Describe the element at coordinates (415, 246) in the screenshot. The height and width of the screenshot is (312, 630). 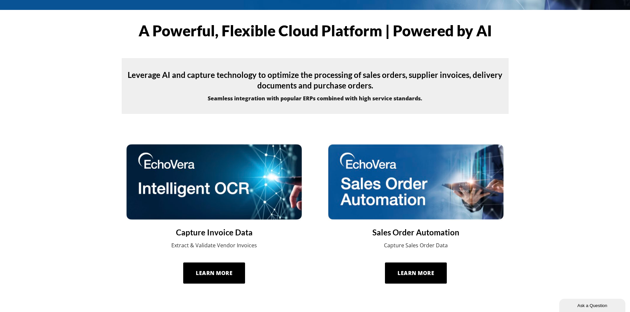
I see `p: Capture Sales Order Data` at that location.